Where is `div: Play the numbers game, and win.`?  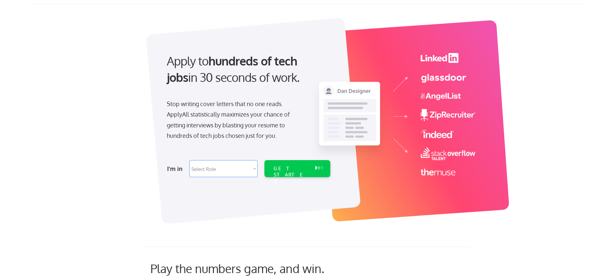 div: Play the numbers game, and win. is located at coordinates (252, 268).